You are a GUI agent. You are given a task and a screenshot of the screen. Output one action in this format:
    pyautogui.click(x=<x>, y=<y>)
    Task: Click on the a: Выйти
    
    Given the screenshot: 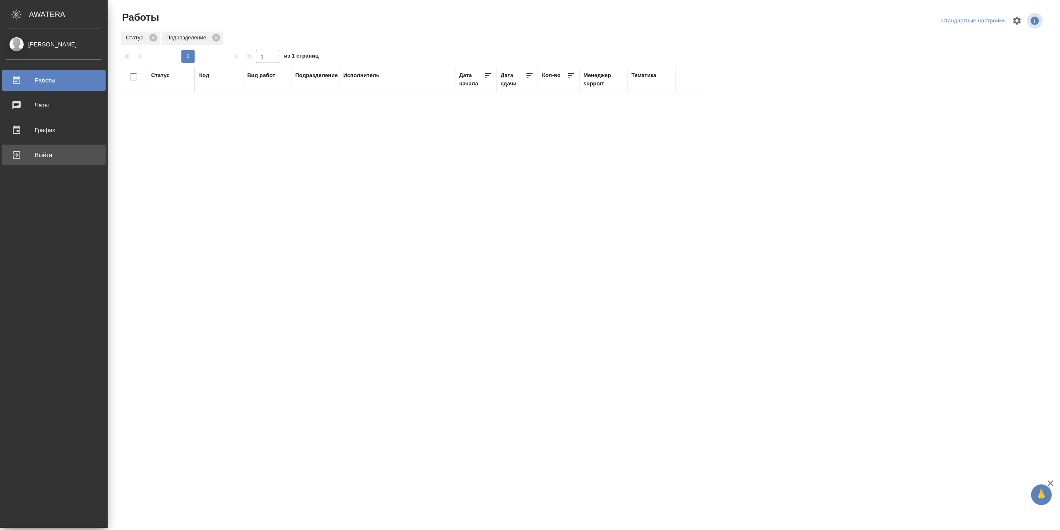 What is the action you would take?
    pyautogui.click(x=54, y=155)
    